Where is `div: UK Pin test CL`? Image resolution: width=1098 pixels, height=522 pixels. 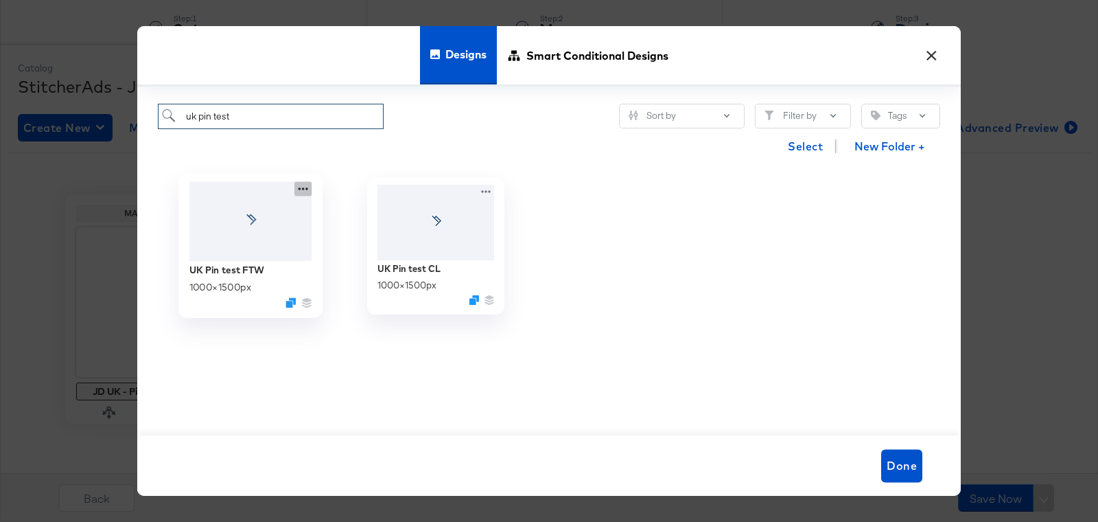 div: UK Pin test CL is located at coordinates (409, 268).